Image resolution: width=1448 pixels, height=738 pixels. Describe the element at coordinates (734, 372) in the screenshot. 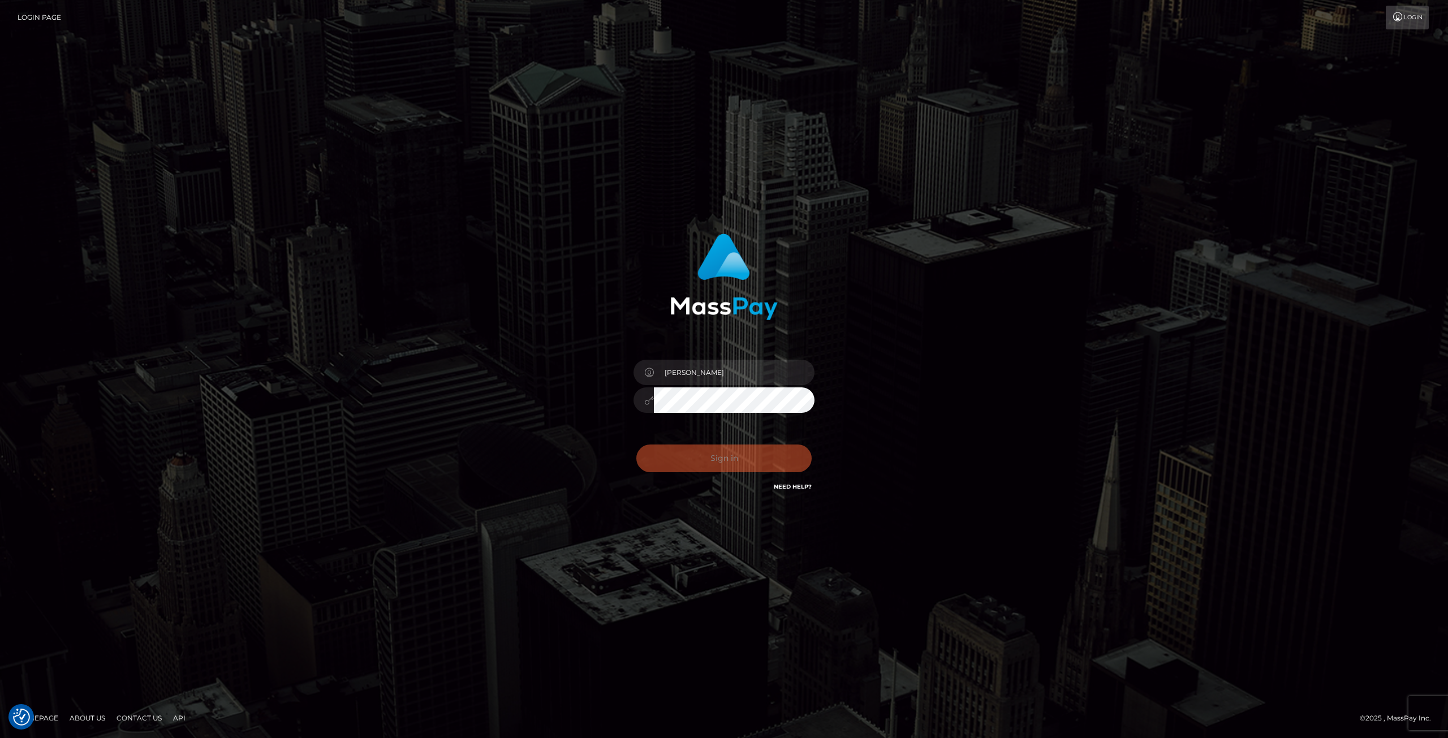

I see `input: Username...` at that location.